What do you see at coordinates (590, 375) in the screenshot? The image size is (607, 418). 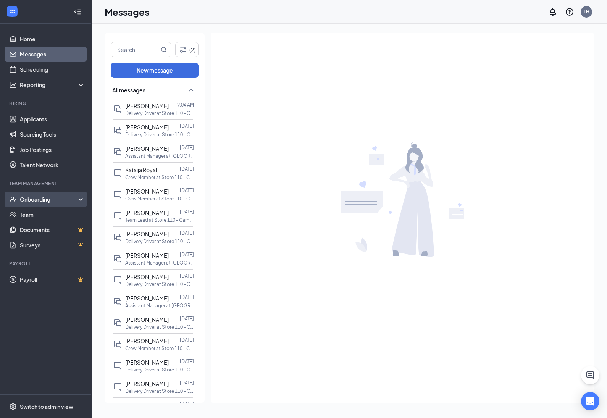 I see `svg: ChatActive` at bounding box center [590, 375].